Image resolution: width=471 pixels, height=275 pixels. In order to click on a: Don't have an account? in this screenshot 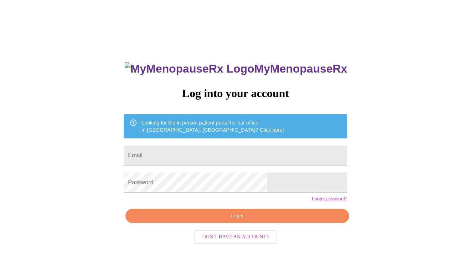, I will do `click(235, 236)`.